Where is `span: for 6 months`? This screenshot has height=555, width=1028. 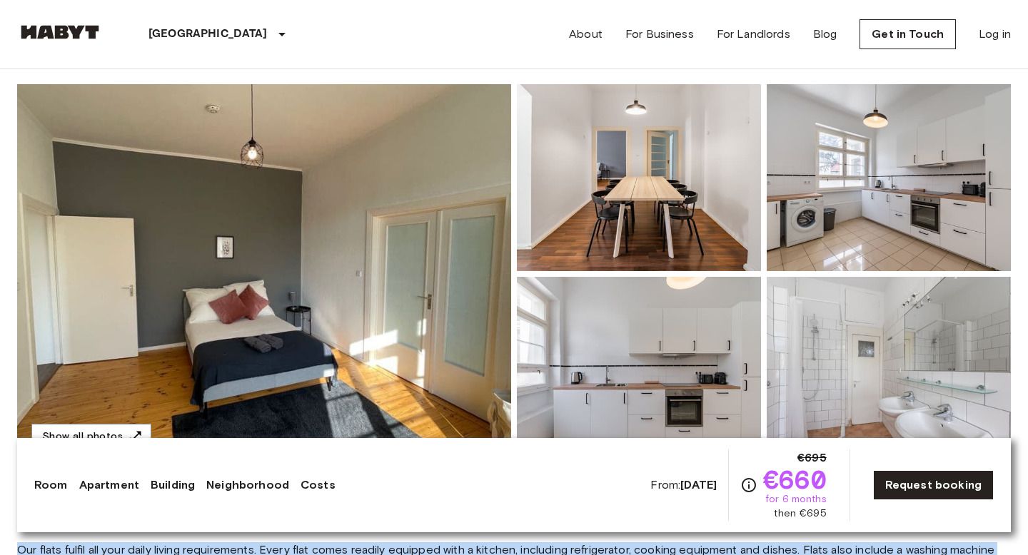 span: for 6 months is located at coordinates (796, 500).